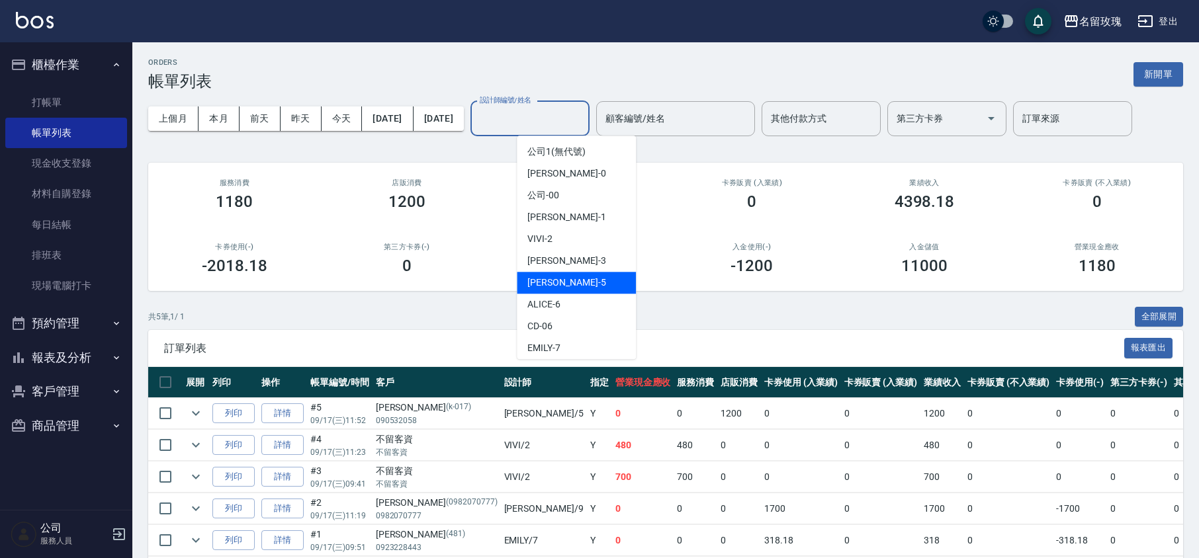 The width and height of the screenshot is (1199, 558). Describe the element at coordinates (437, 548) in the screenshot. I see `p: 0923228443` at that location.